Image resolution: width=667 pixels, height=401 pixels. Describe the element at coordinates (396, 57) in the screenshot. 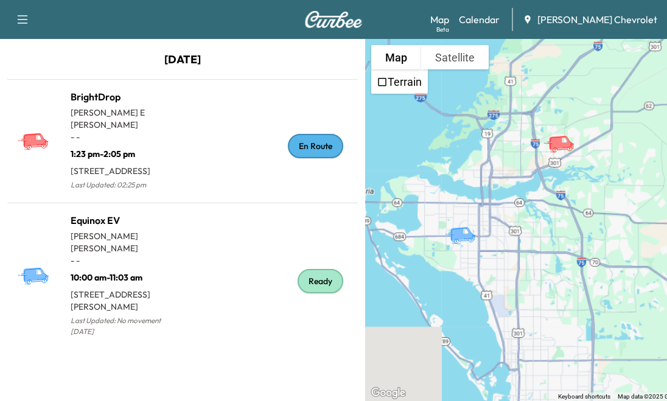

I see `button: Show street map` at that location.